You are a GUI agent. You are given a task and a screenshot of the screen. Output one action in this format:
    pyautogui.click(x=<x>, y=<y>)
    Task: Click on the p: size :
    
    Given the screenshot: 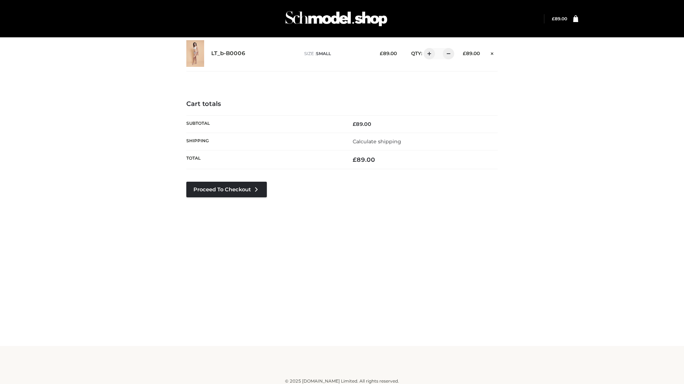 What is the action you would take?
    pyautogui.click(x=336, y=54)
    